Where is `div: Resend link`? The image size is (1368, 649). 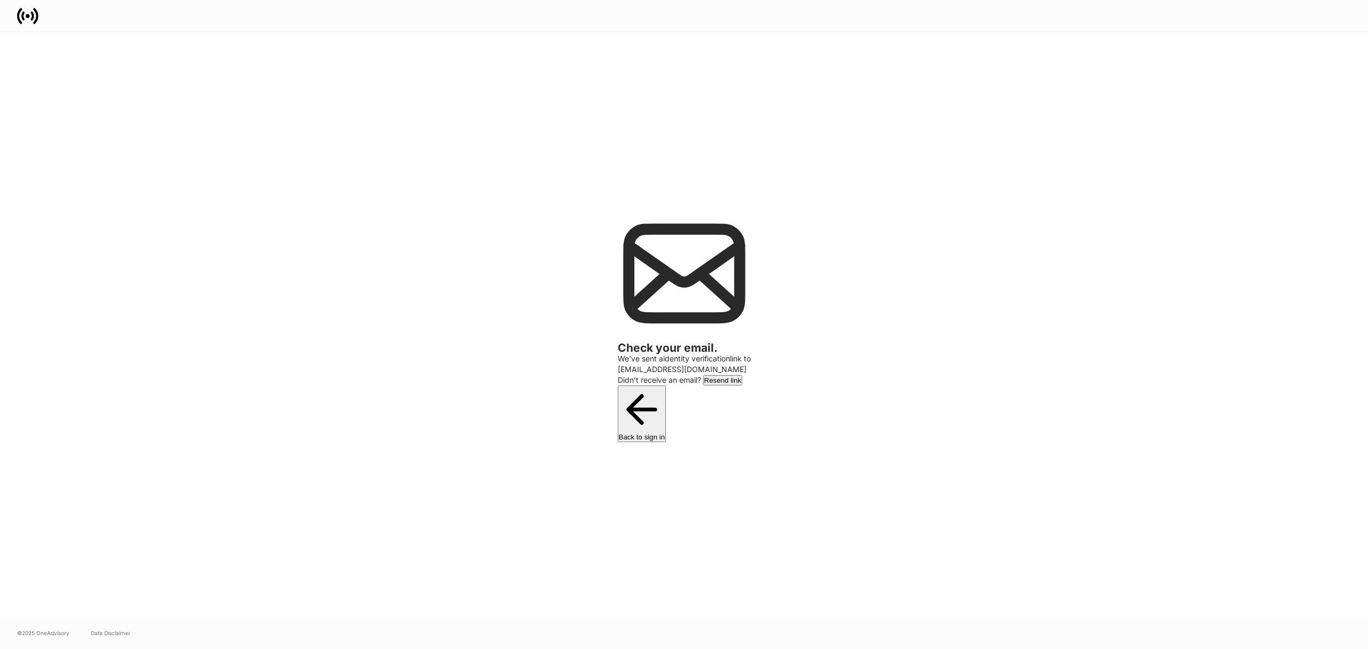
div: Resend link is located at coordinates (723, 380).